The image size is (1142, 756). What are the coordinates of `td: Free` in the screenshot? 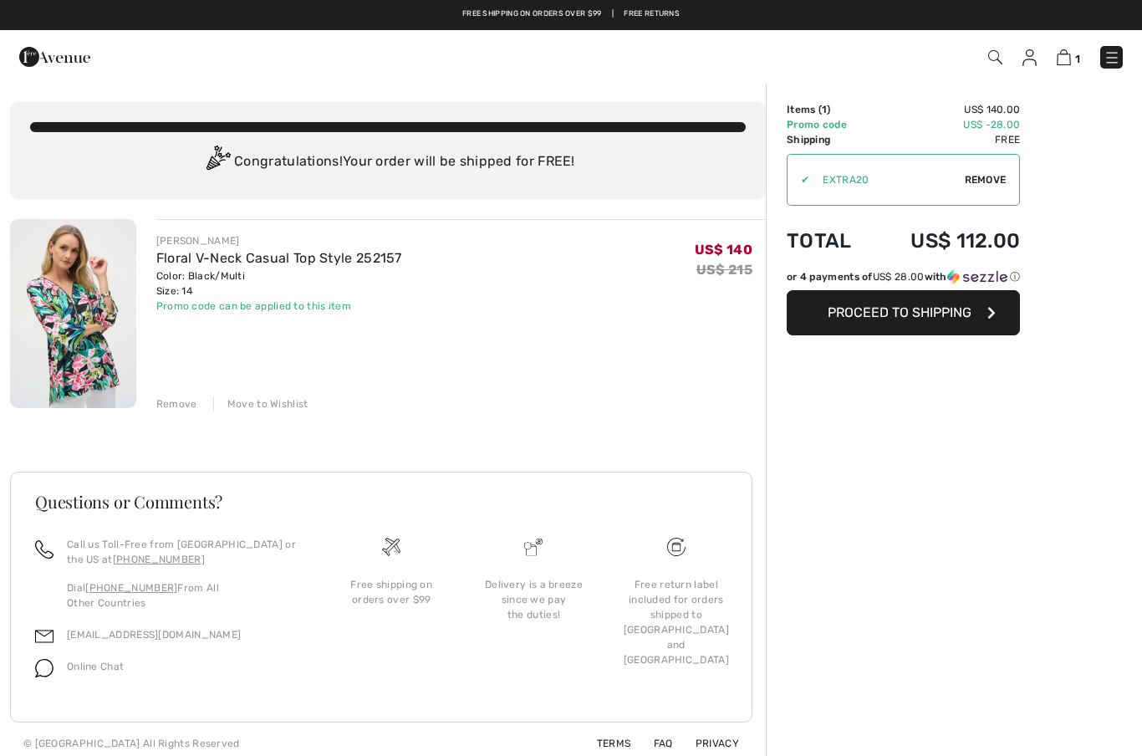 It's located at (947, 140).